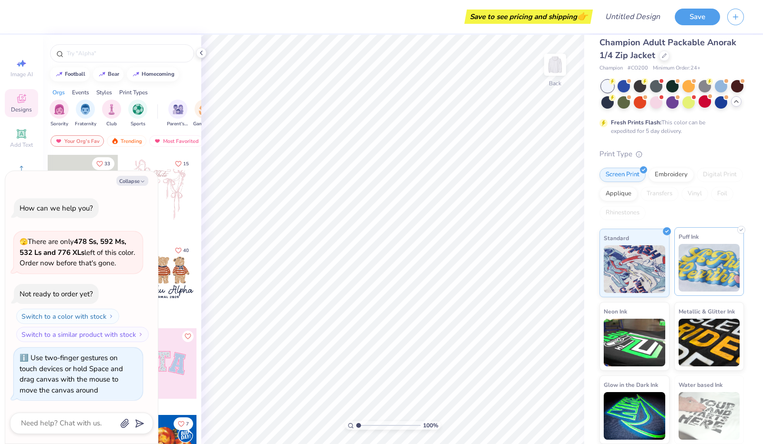 This screenshot has width=763, height=444. What do you see at coordinates (622, 213) in the screenshot?
I see `div: Rhinestones` at bounding box center [622, 213].